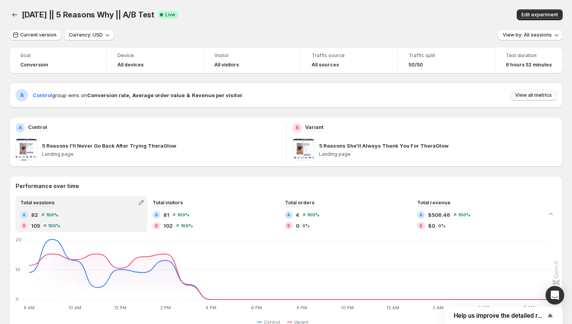 This screenshot has width=572, height=324. I want to click on strong: Average order value, so click(158, 95).